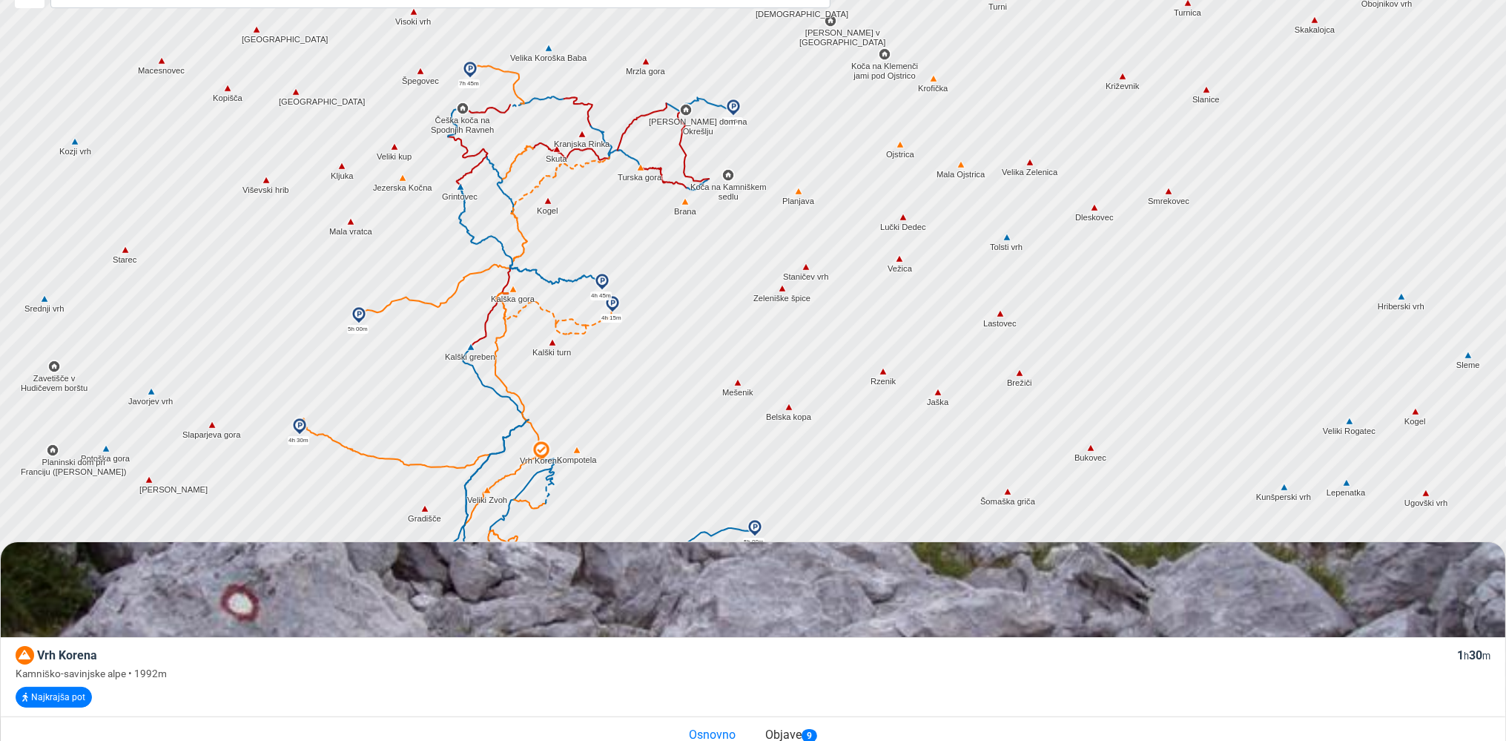 This screenshot has height=741, width=1506. I want to click on small: m, so click(1486, 655).